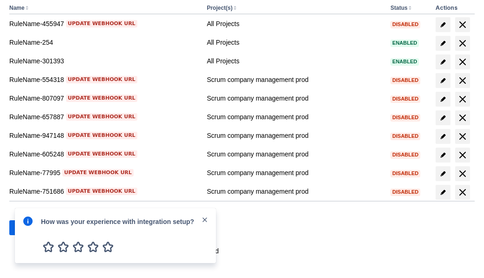 The width and height of the screenshot is (484, 278). Describe the element at coordinates (219, 8) in the screenshot. I see `button: Project(s)` at that location.